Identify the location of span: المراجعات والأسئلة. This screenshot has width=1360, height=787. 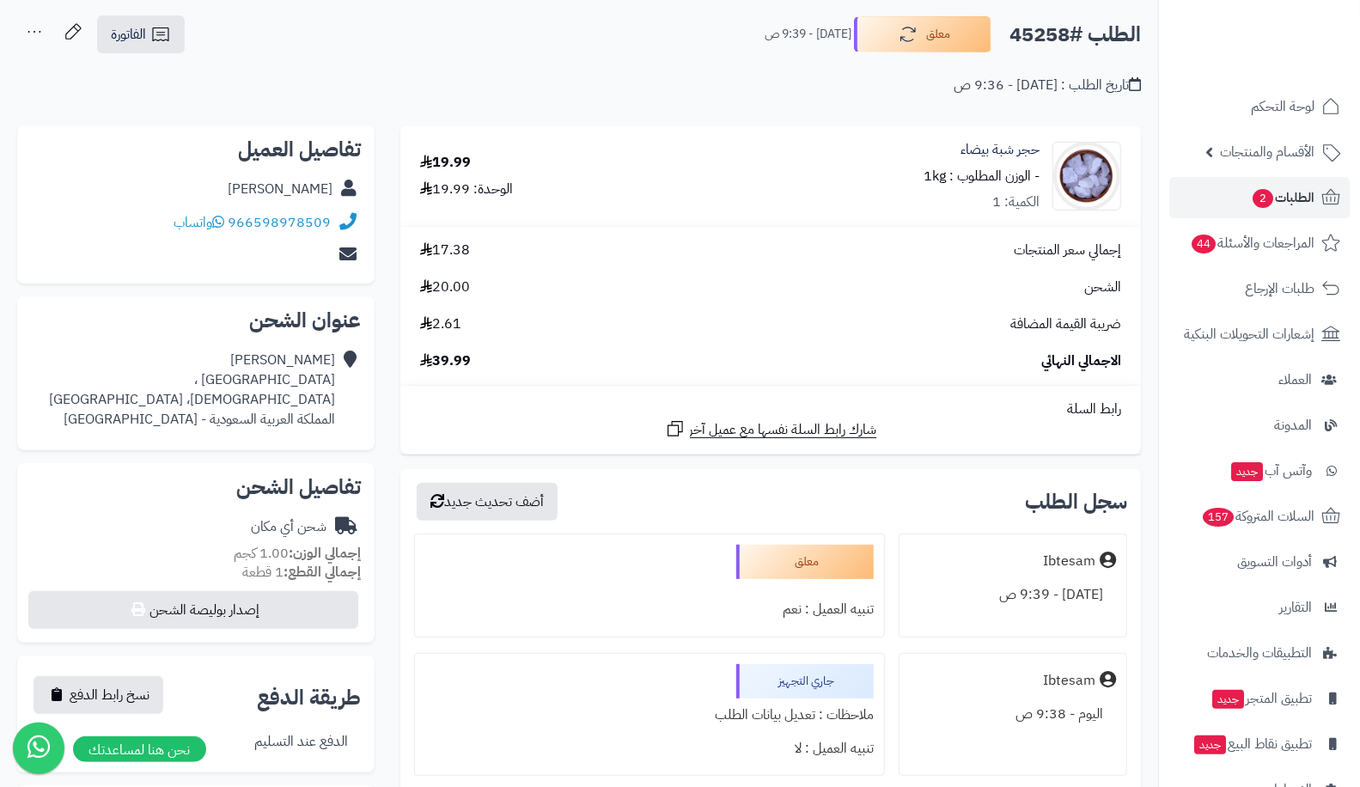
(1252, 243).